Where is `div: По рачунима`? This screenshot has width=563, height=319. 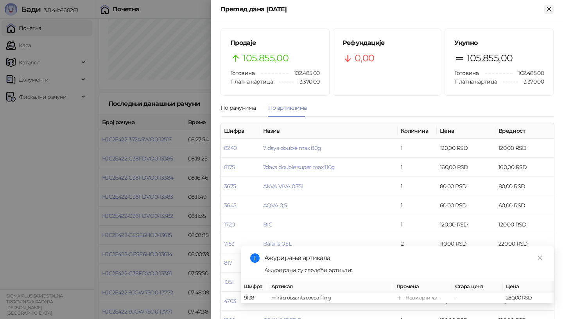
div: По рачунима is located at coordinates (238, 108).